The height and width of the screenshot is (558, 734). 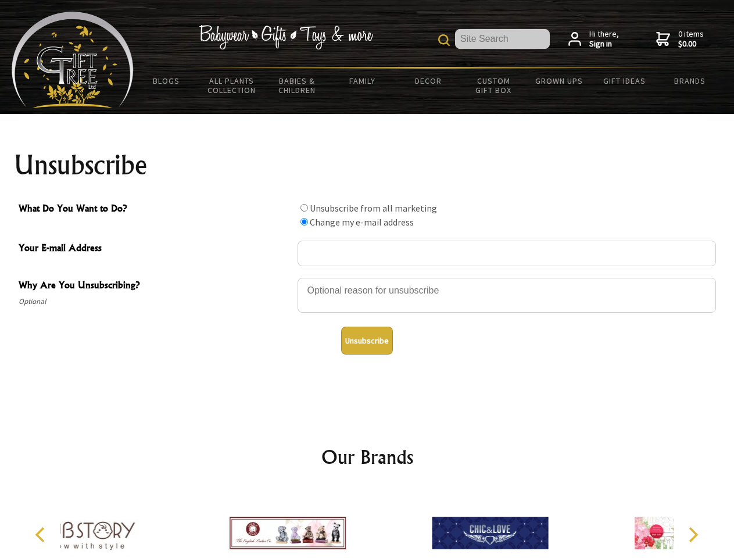 What do you see at coordinates (367, 165) in the screenshot?
I see `h1: Unsubscribe` at bounding box center [367, 165].